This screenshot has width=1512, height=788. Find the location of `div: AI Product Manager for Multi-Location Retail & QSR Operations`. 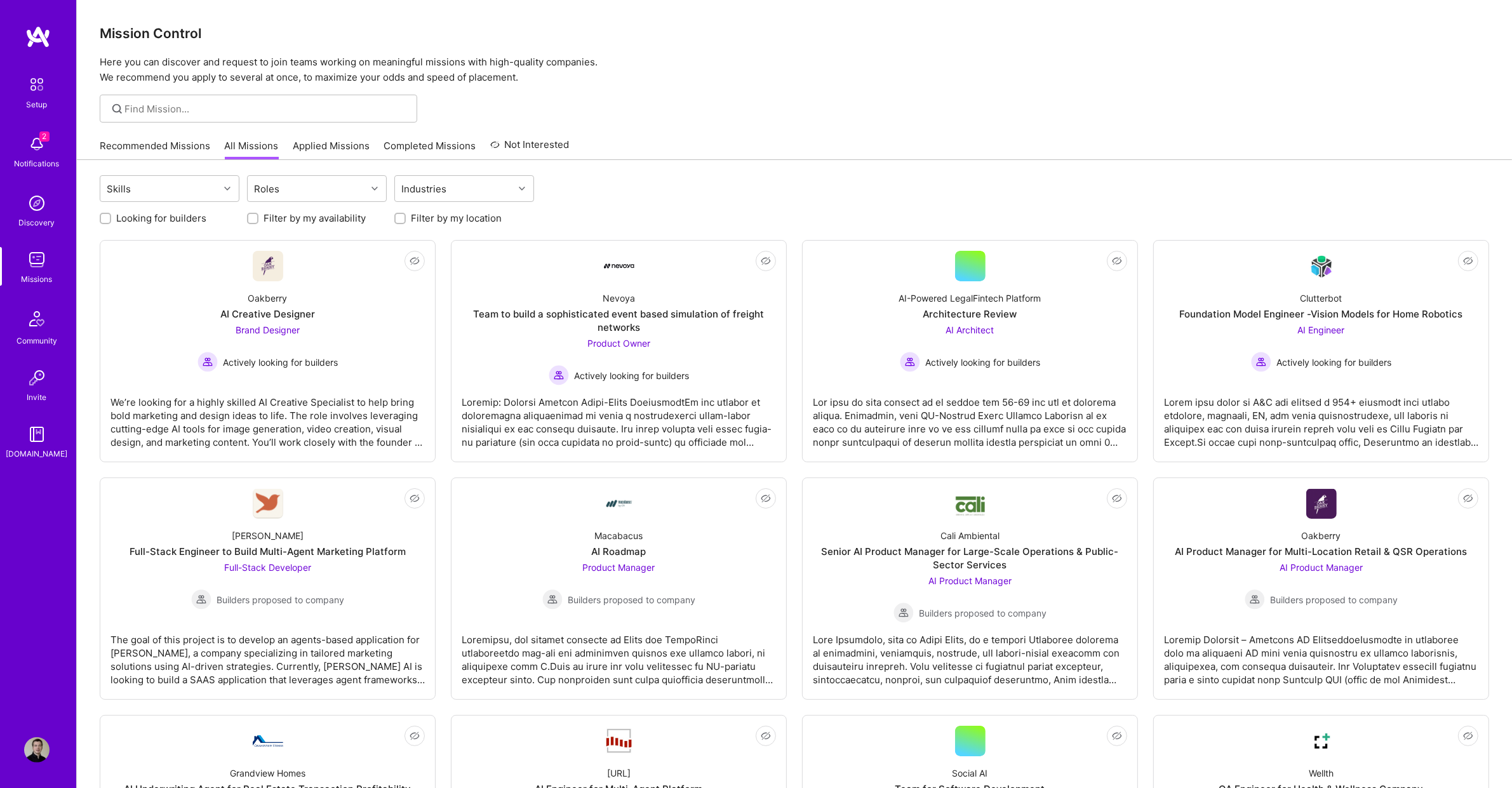

div: AI Product Manager for Multi-Location Retail & QSR Operations is located at coordinates (1321, 551).